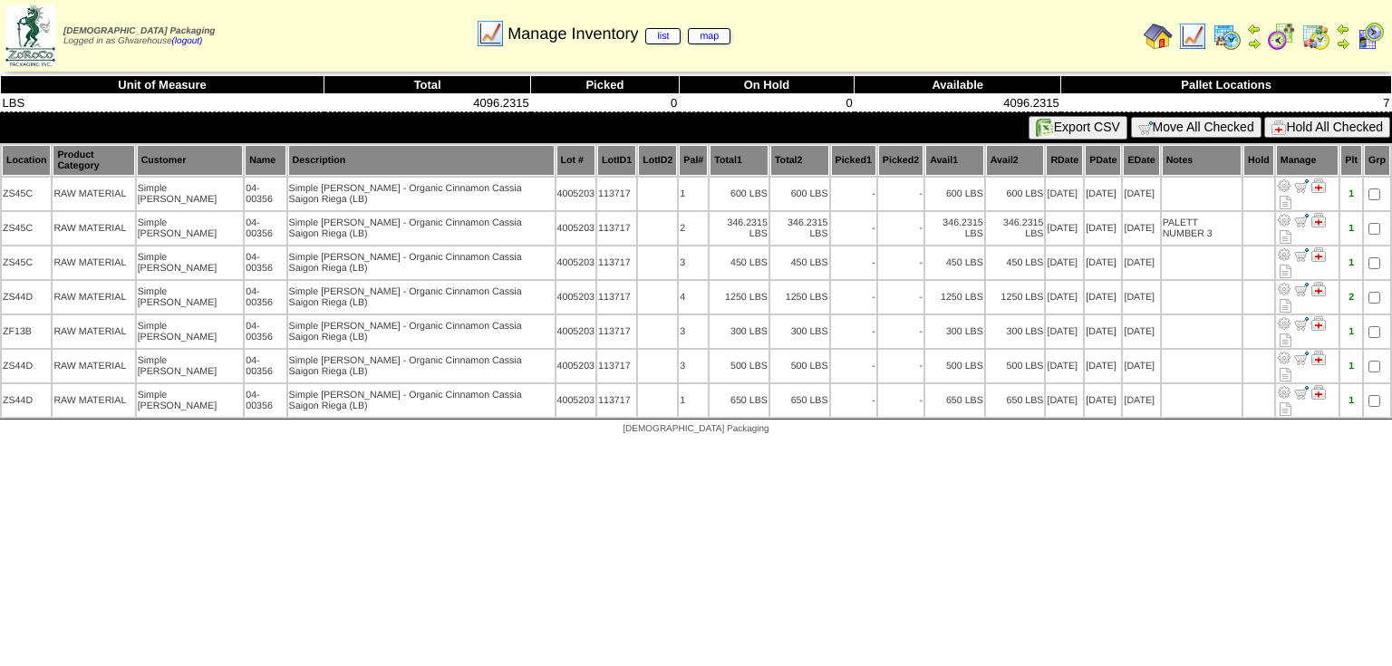  What do you see at coordinates (26, 228) in the screenshot?
I see `td: ZS45C` at bounding box center [26, 228].